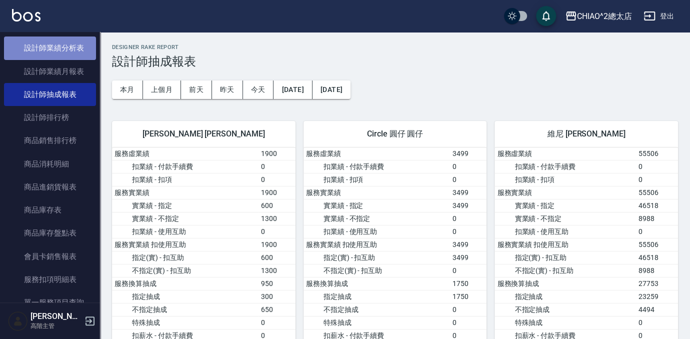 The height and width of the screenshot is (339, 690). I want to click on button: 登出, so click(659, 16).